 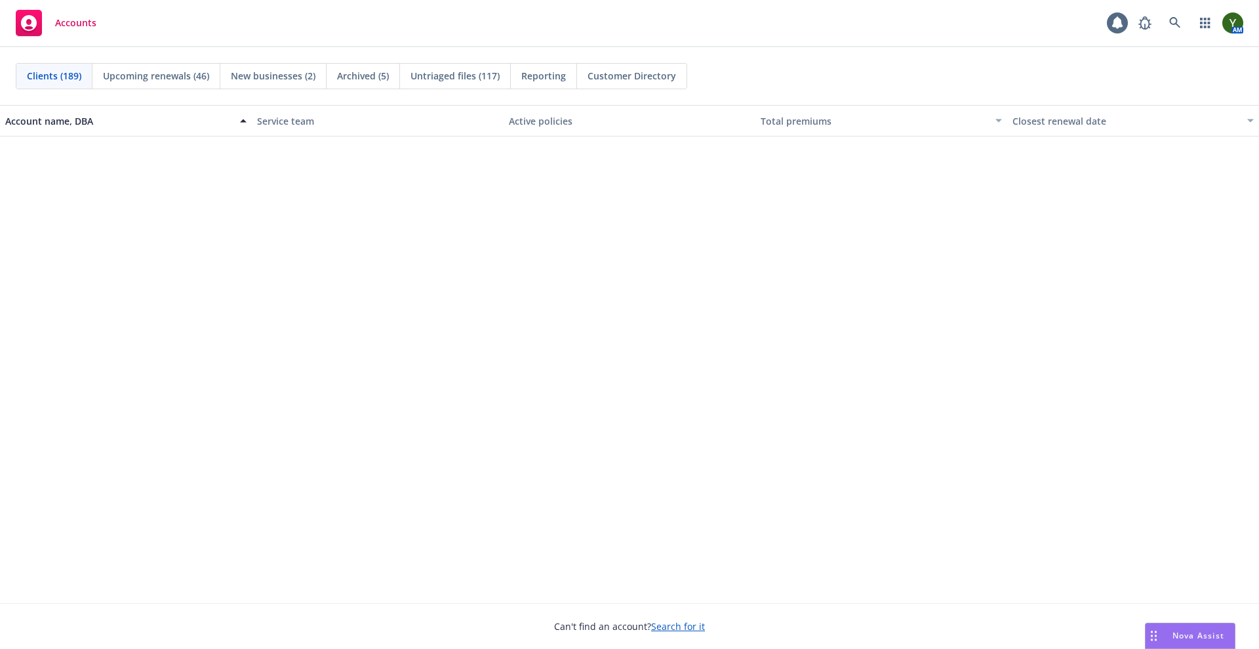 What do you see at coordinates (75, 23) in the screenshot?
I see `span: Accounts` at bounding box center [75, 23].